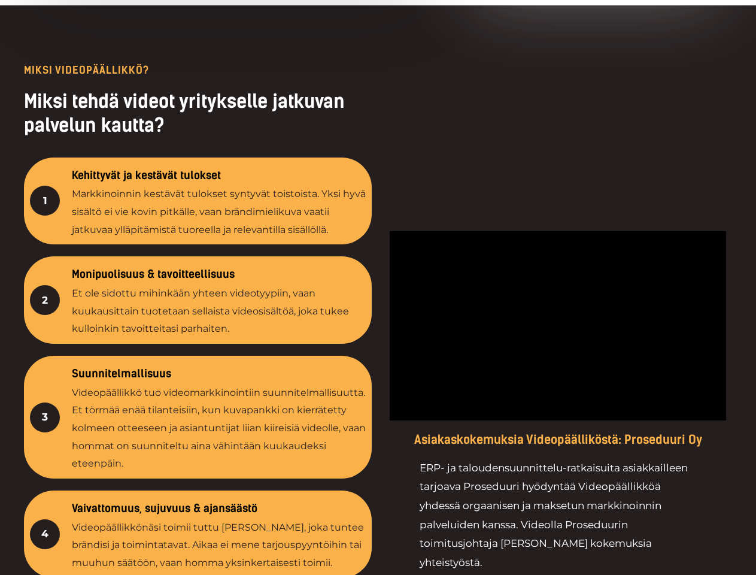 The width and height of the screenshot is (756, 575). Describe the element at coordinates (558, 439) in the screenshot. I see `h5: Asiakaskokemuksia Videopäälliköstä: Proseduuri Oy` at that location.